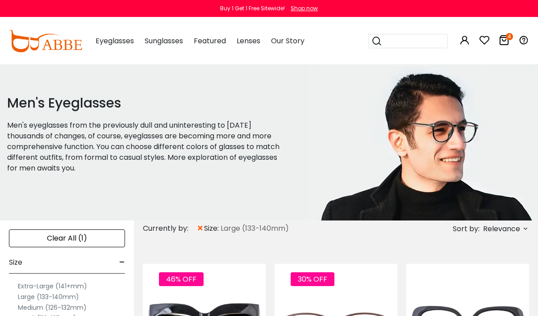 The width and height of the screenshot is (538, 316). Describe the element at coordinates (16, 262) in the screenshot. I see `span: Size` at that location.